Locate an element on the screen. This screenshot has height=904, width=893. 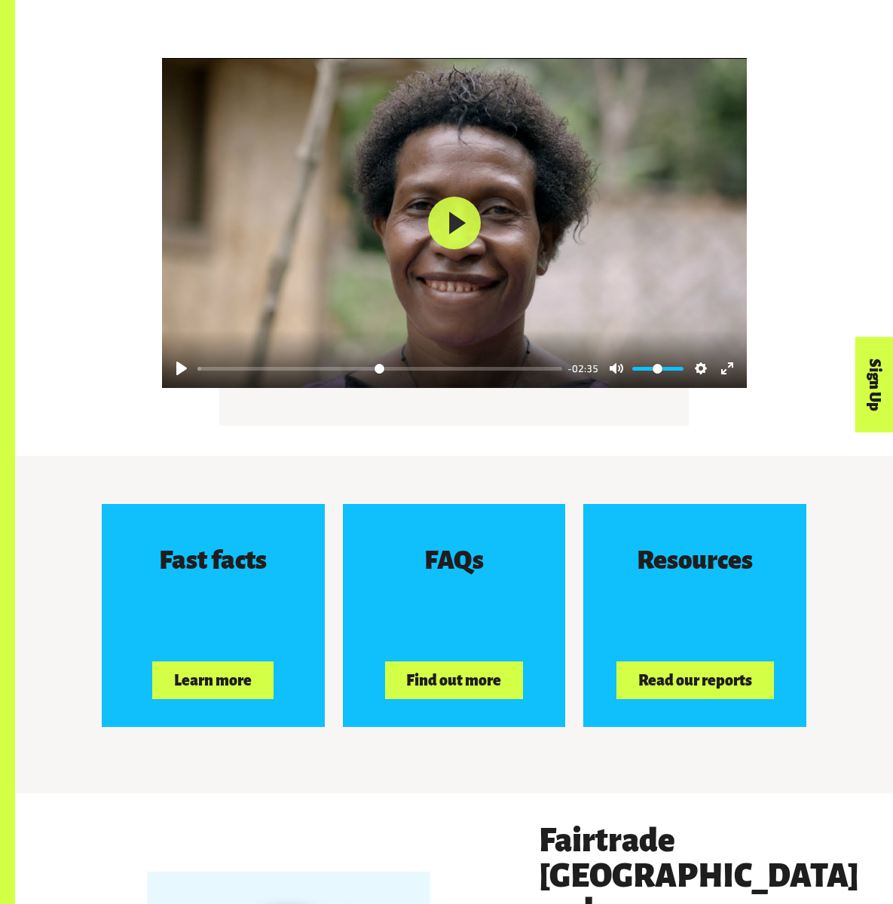
h3: Resources is located at coordinates (694, 560).